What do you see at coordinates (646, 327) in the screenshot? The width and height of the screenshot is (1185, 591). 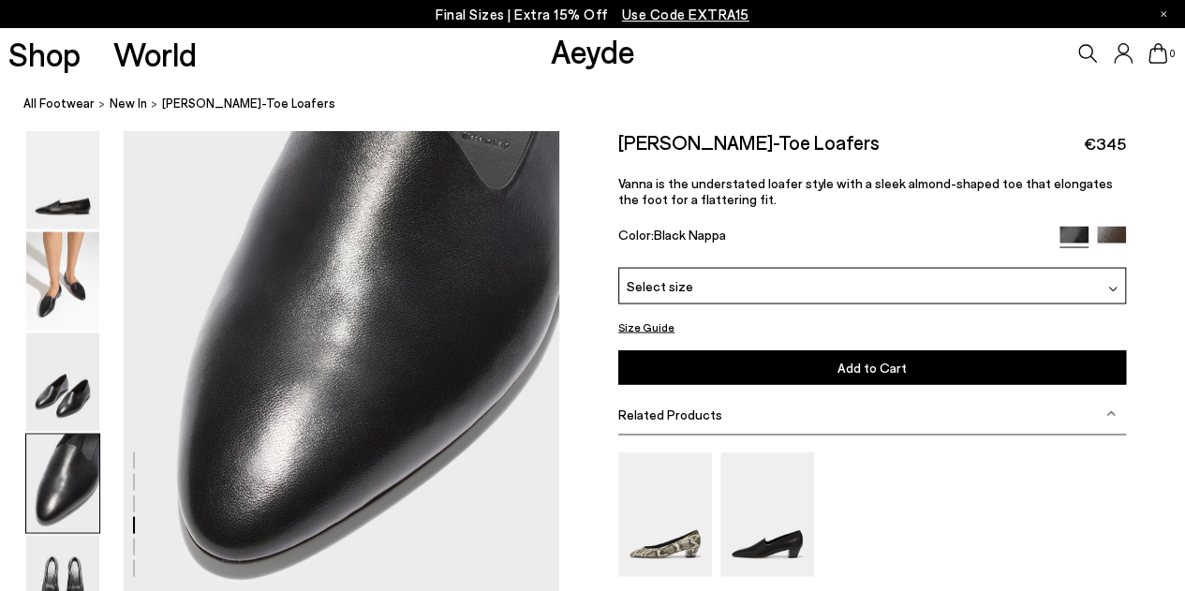 I see `button: Size Guide` at bounding box center [646, 327].